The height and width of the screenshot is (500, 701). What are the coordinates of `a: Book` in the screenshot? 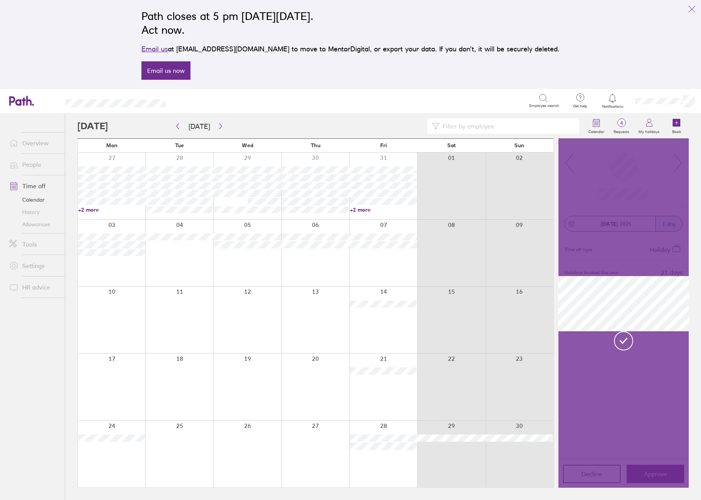 It's located at (676, 126).